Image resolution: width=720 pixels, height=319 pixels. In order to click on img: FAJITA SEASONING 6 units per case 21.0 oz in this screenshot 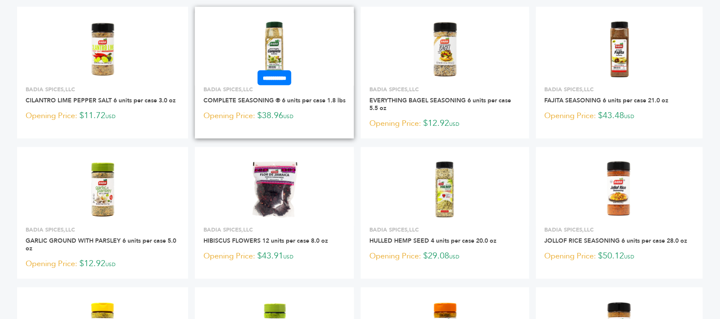, I will do `click(619, 49)`.